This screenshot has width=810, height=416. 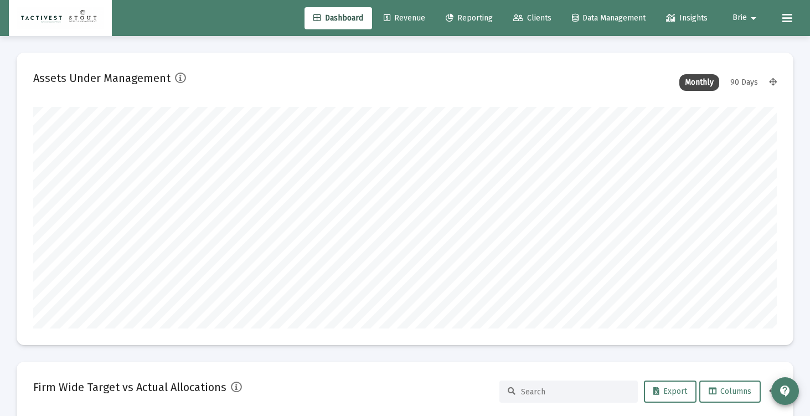 What do you see at coordinates (670, 391) in the screenshot?
I see `button: Export` at bounding box center [670, 391].